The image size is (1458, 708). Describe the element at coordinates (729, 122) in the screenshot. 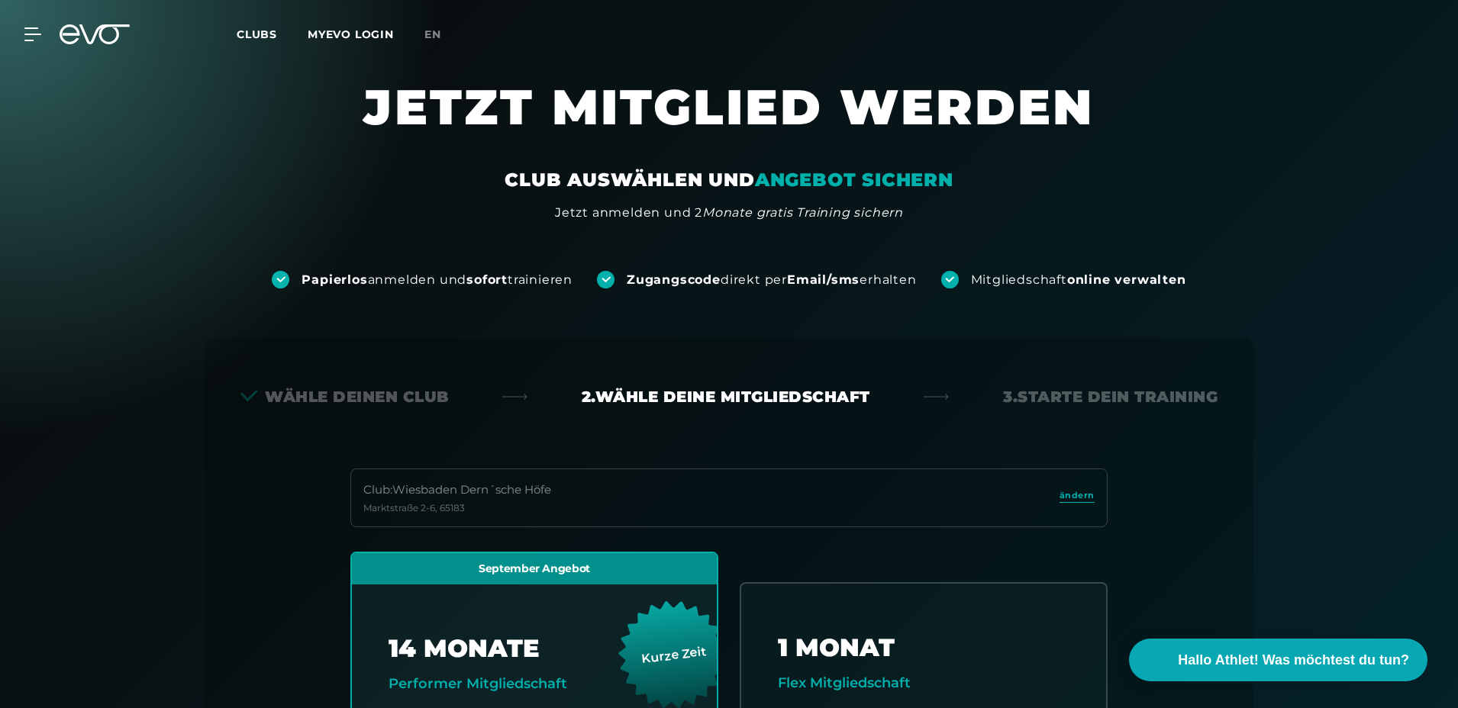

I see `h1: JETZT MITGLIED WERDEN` at that location.